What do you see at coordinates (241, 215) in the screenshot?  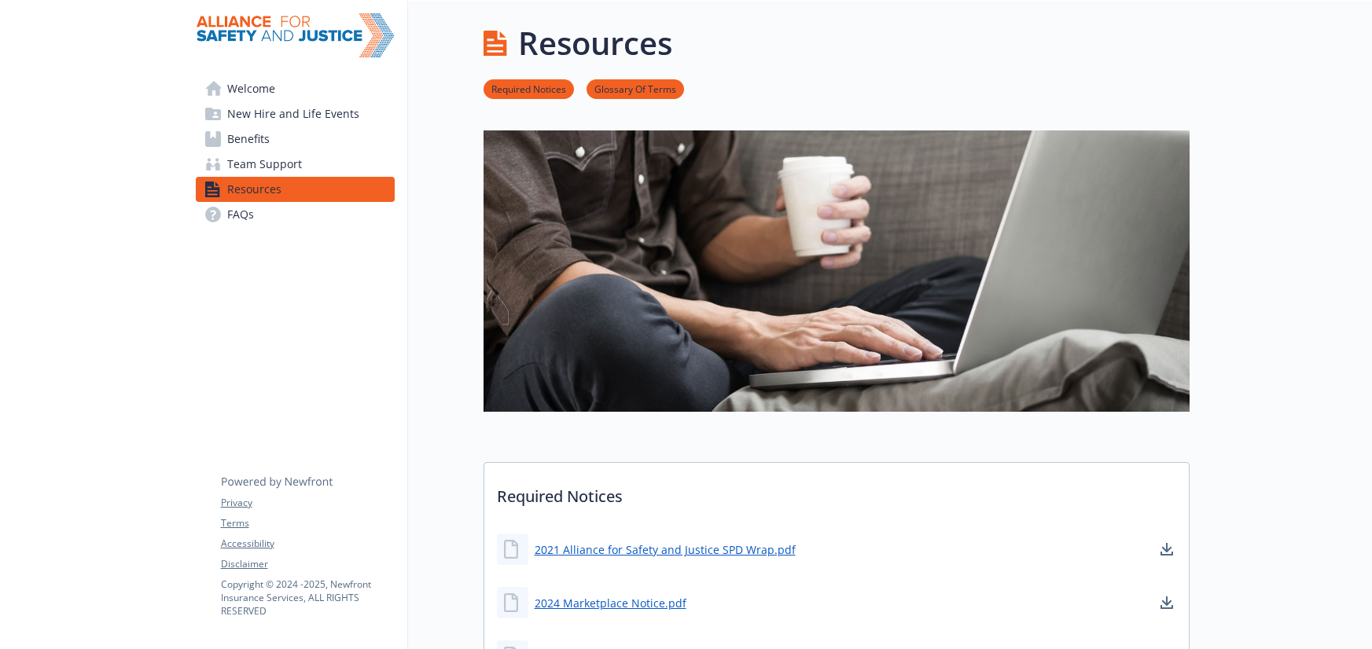 I see `span: FAQs` at bounding box center [241, 215].